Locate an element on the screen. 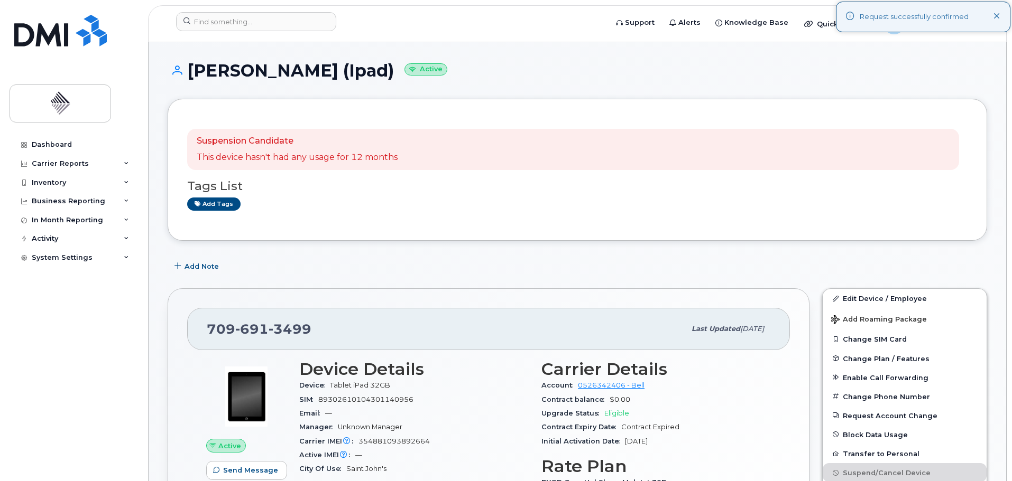 The image size is (1012, 481). a: Edit Device / Employee is located at coordinates (904, 299).